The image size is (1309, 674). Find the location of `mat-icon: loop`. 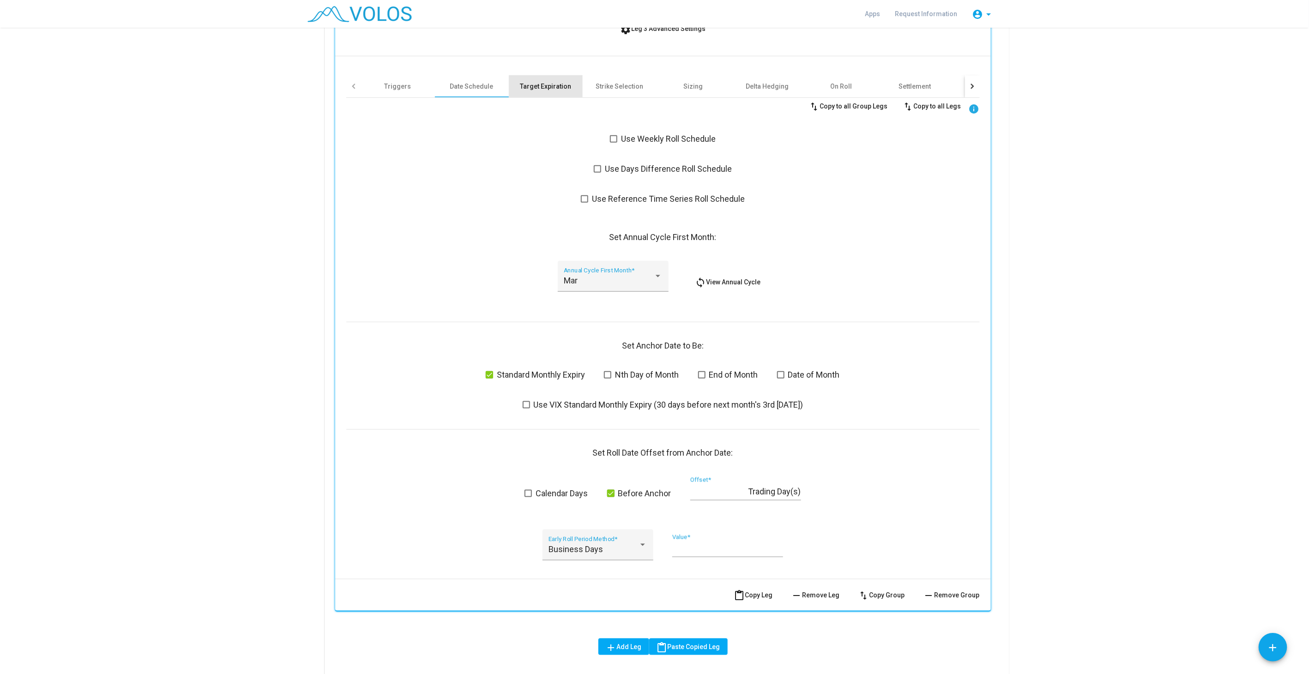

mat-icon: loop is located at coordinates (700, 283).